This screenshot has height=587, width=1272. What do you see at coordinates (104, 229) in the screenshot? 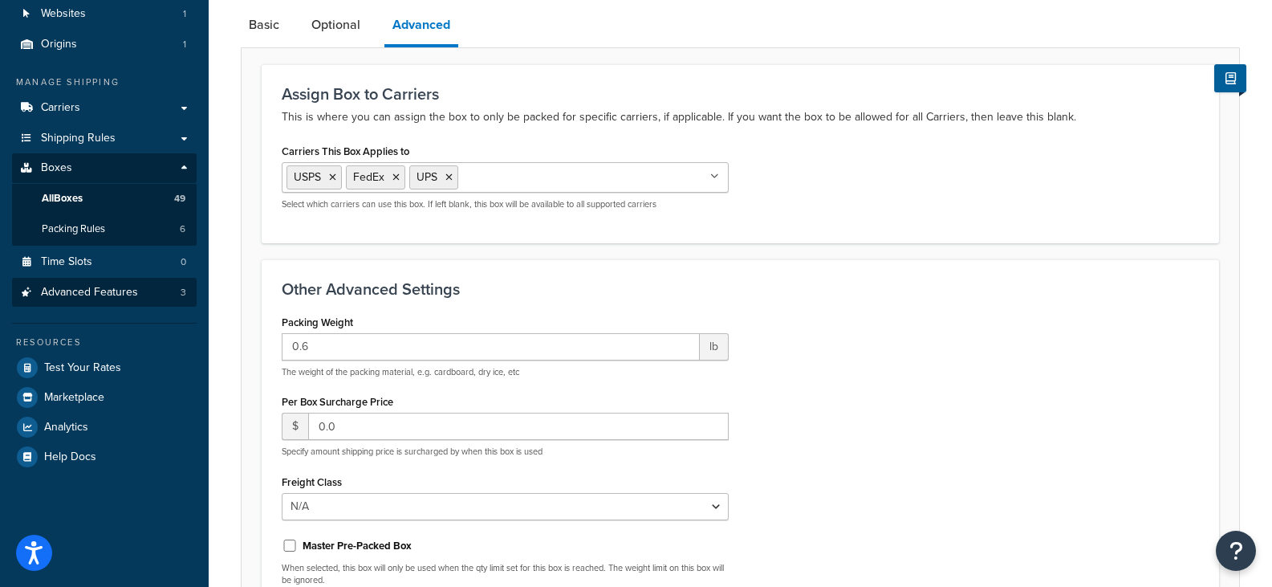
I see `a: Packing Rules6` at bounding box center [104, 229].